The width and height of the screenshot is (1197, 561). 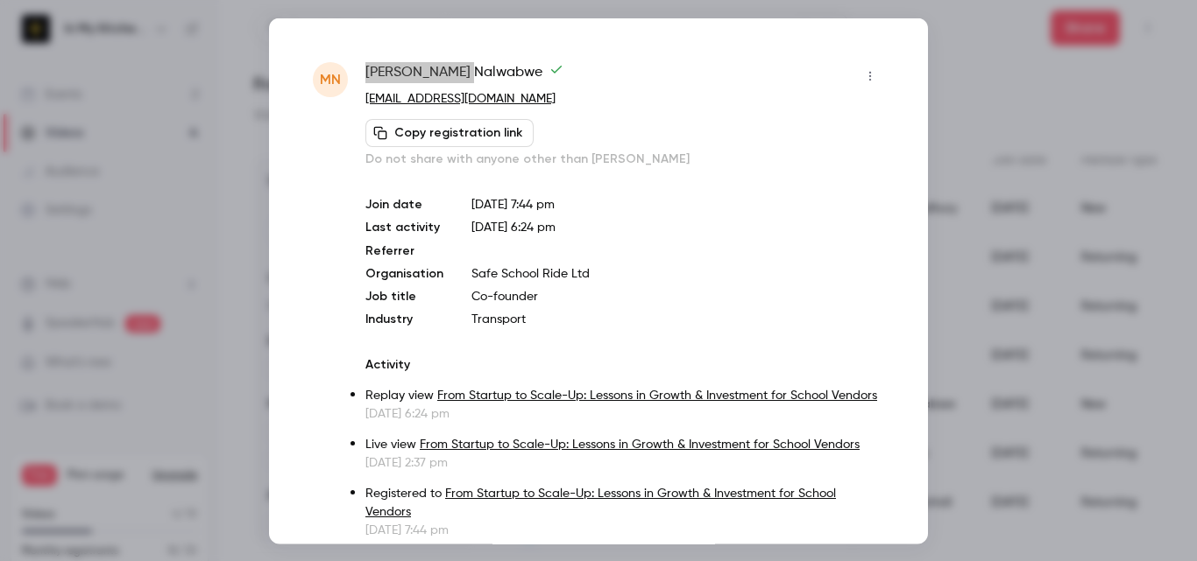 I want to click on p: Activity, so click(x=625, y=364).